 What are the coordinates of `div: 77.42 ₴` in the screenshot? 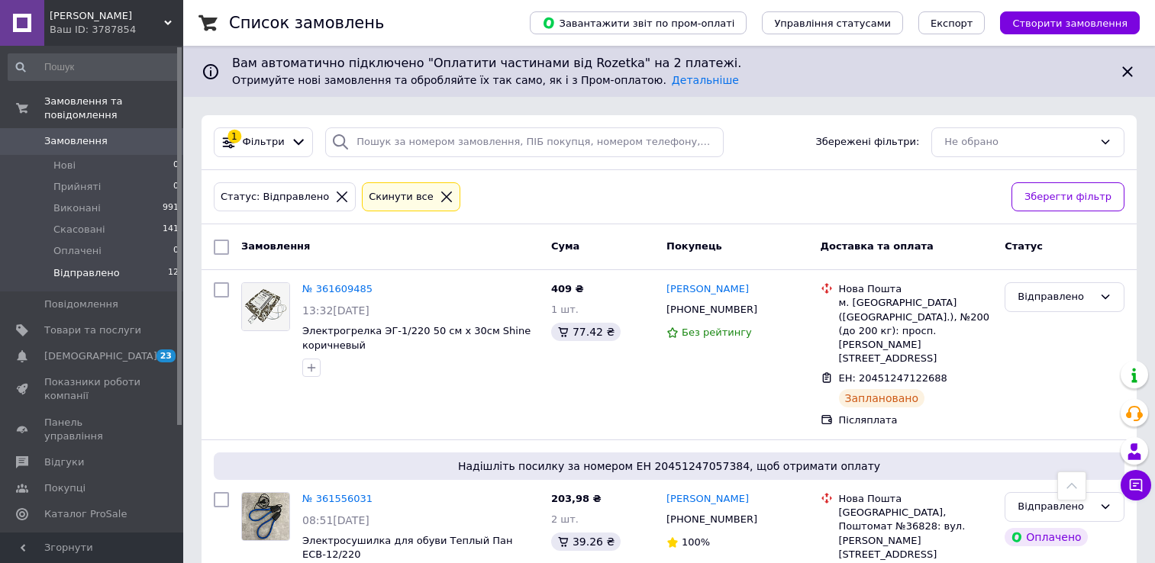 It's located at (585, 332).